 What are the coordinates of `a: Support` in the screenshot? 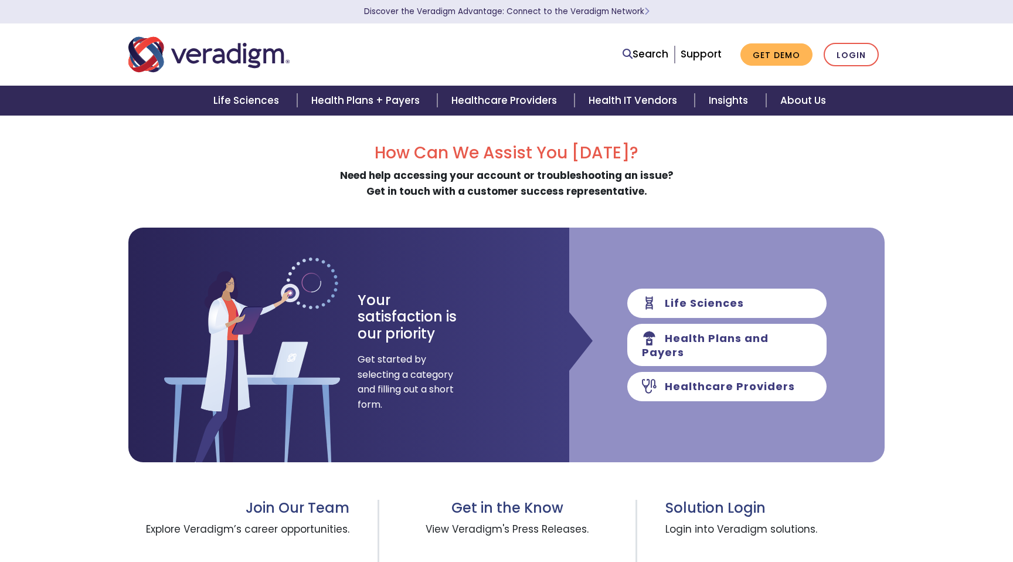 It's located at (701, 54).